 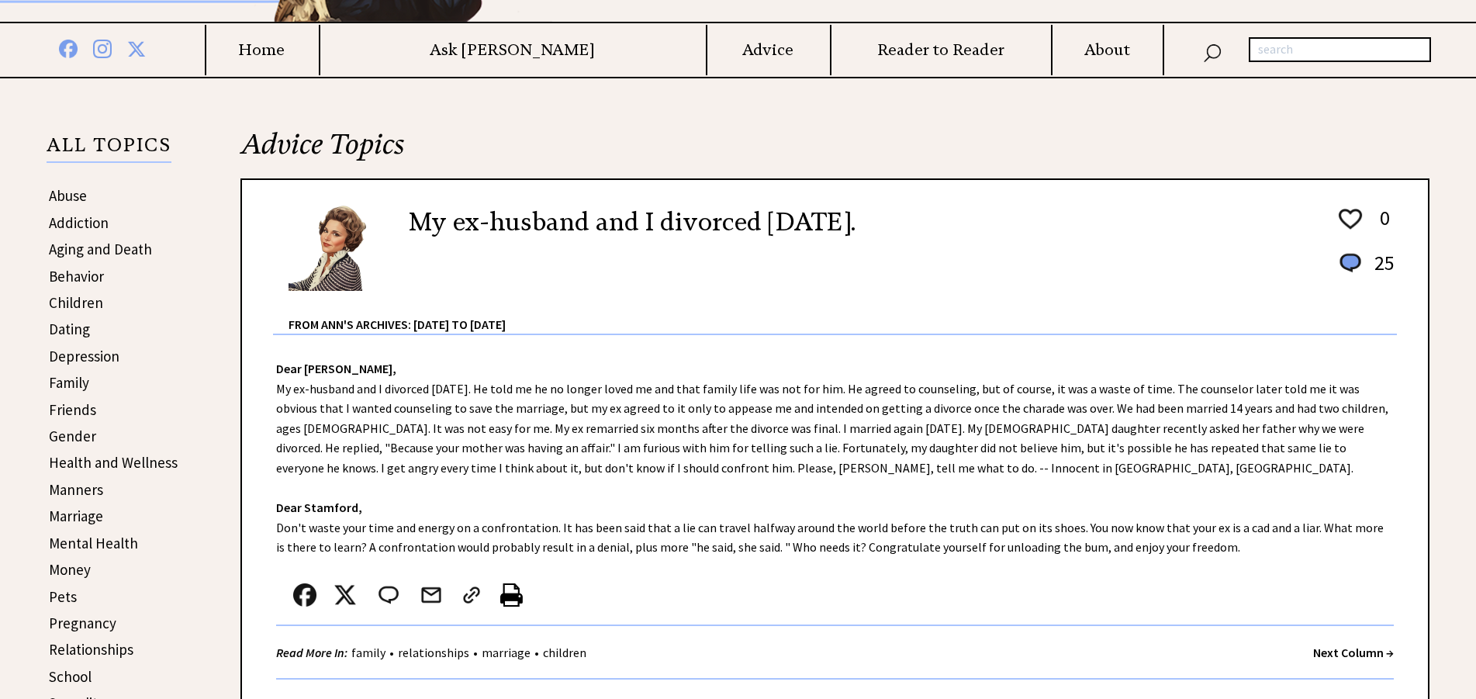 What do you see at coordinates (369, 652) in the screenshot?
I see `a: family` at bounding box center [369, 652].